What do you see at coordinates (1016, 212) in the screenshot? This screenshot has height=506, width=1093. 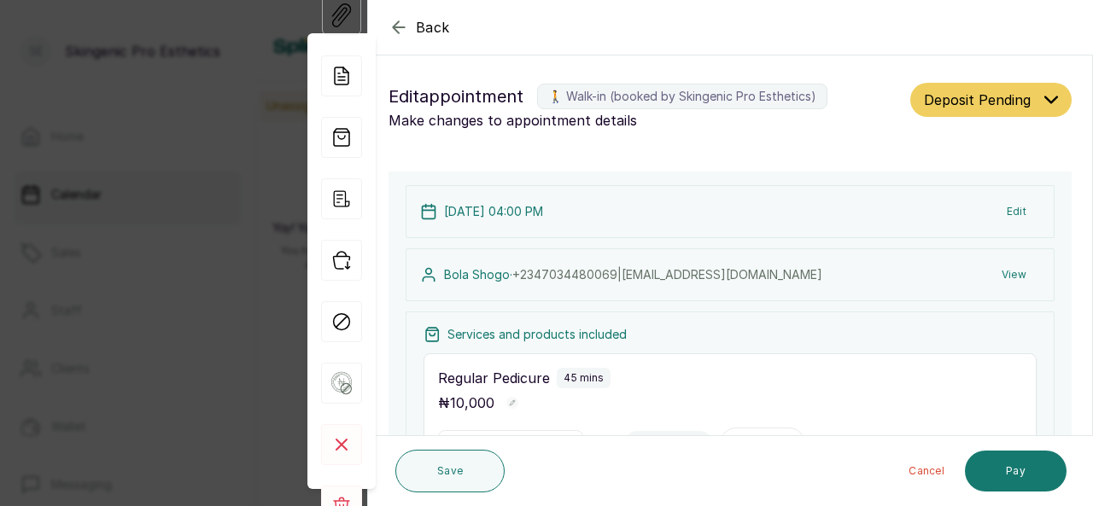 I see `button: Edit` at bounding box center [1016, 212].